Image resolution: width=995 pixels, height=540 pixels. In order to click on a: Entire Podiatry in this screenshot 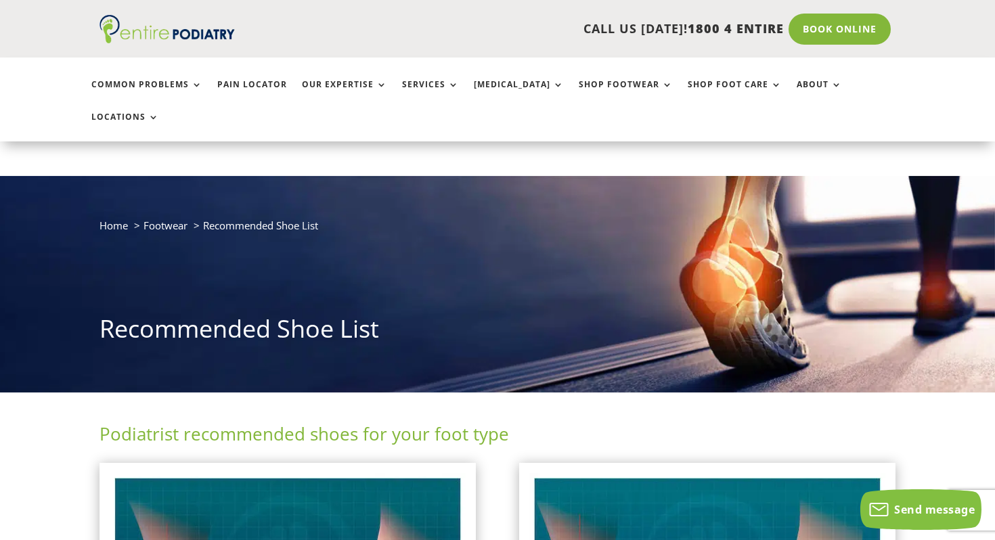, I will do `click(167, 39)`.